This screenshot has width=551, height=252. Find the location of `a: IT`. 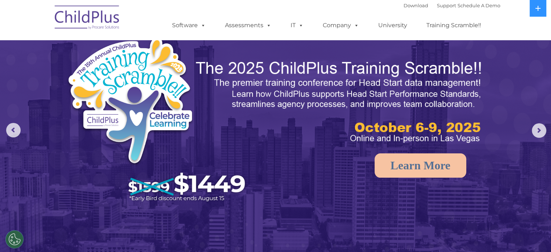

a: IT is located at coordinates (297, 25).